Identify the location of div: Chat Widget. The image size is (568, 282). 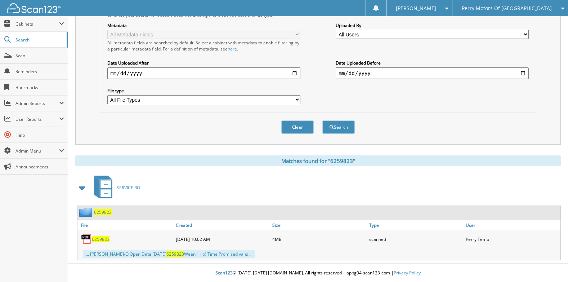
(550, 264).